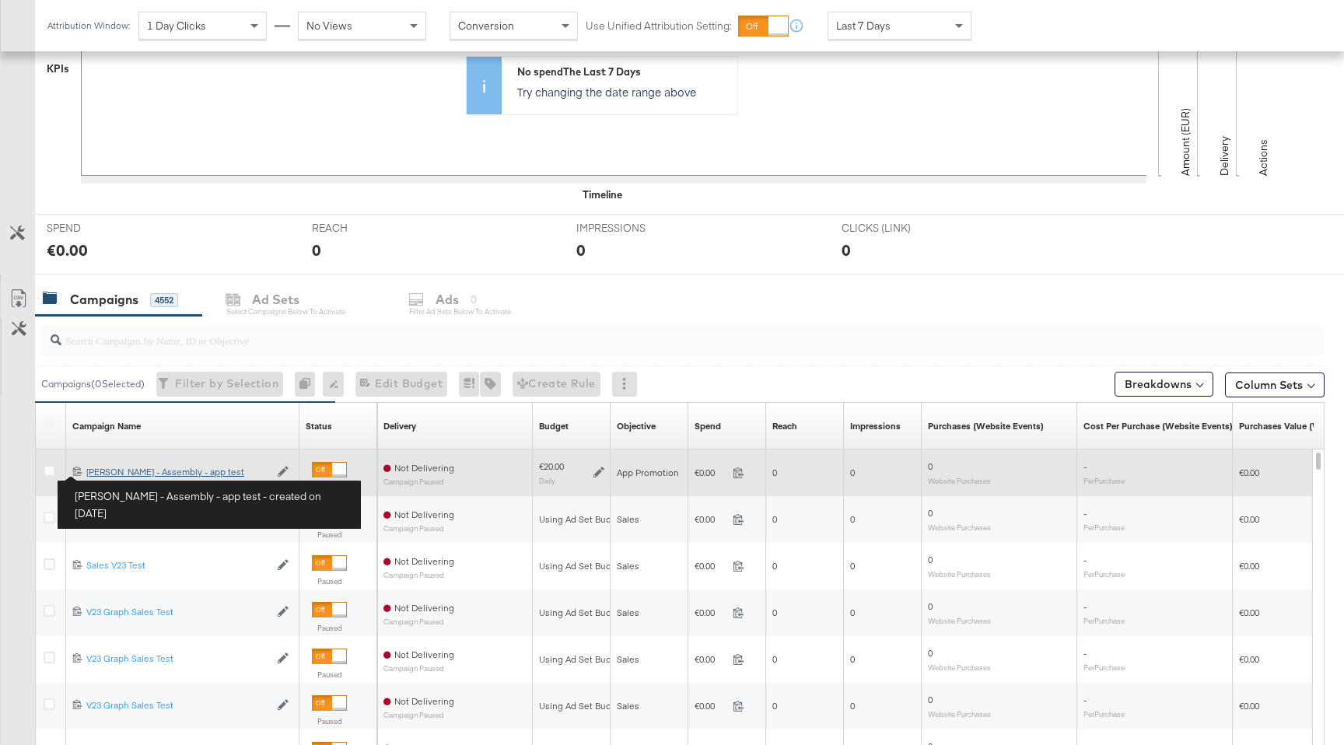 The image size is (1344, 745). I want to click on div: Budget, so click(554, 426).